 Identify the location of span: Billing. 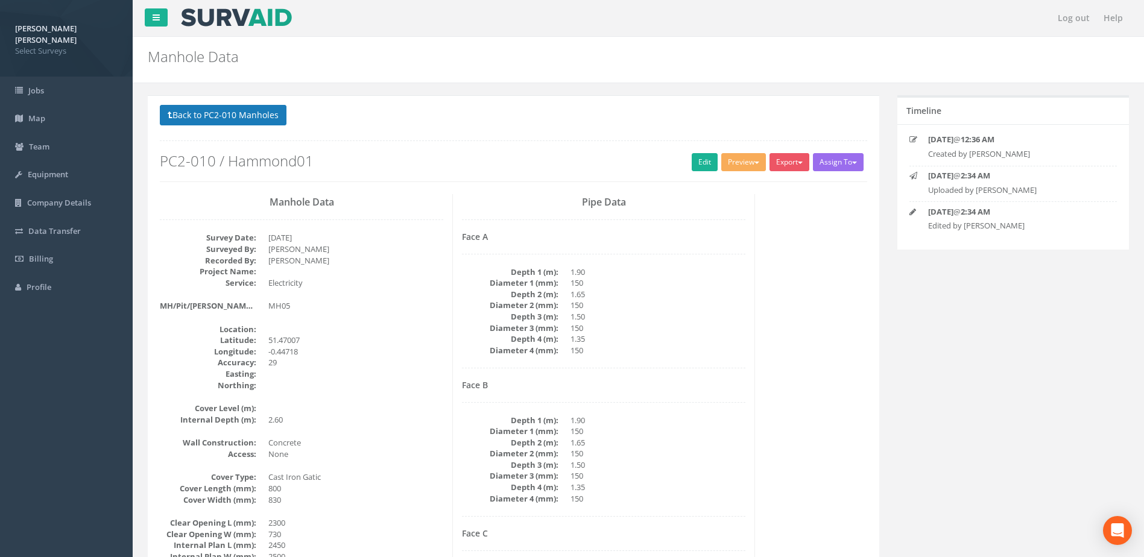
(41, 259).